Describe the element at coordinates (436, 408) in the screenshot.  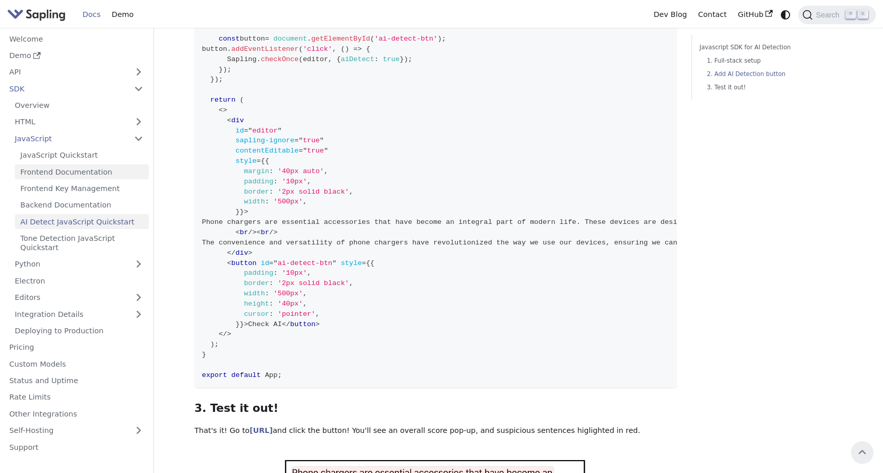
I see `h3: 3. Test it out!` at that location.